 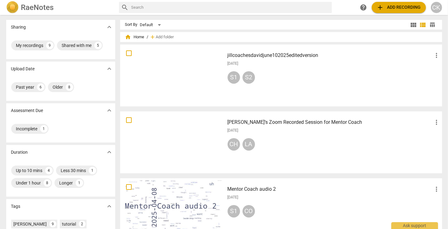 I want to click on div: S2, so click(x=249, y=77).